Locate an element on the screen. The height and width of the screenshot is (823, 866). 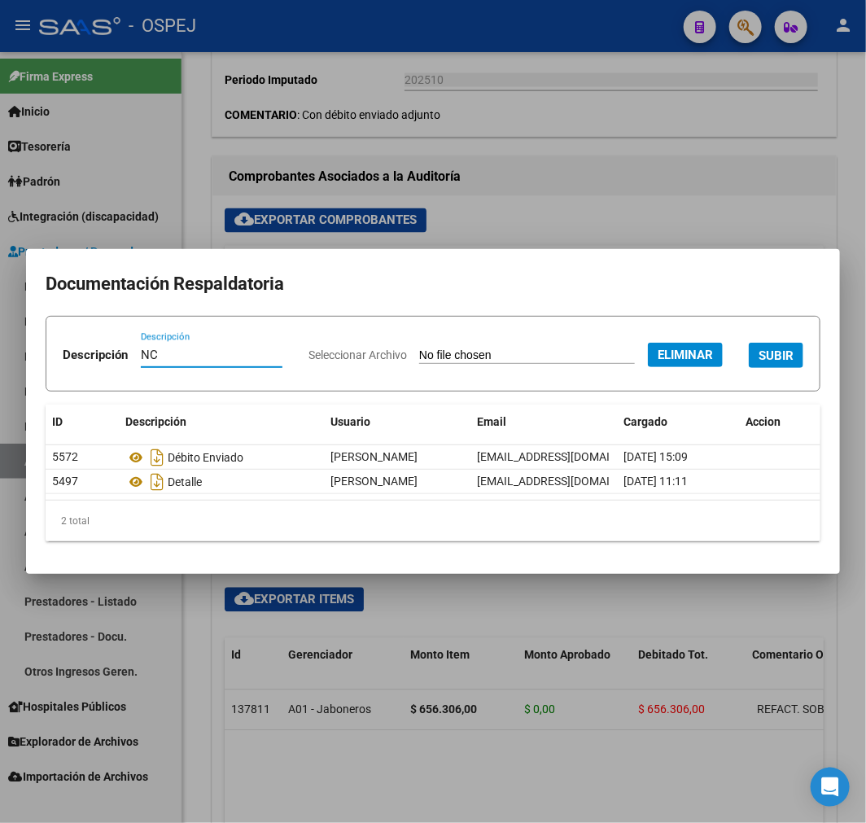
span: Cargado is located at coordinates (646, 422).